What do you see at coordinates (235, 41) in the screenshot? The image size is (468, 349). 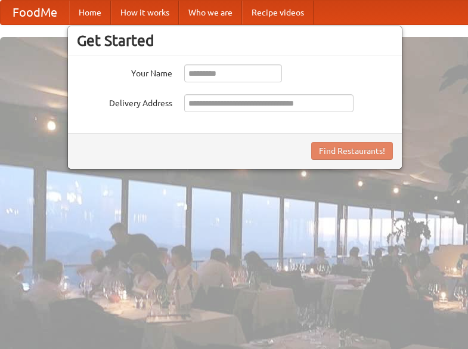 I see `h3: Get Started` at bounding box center [235, 41].